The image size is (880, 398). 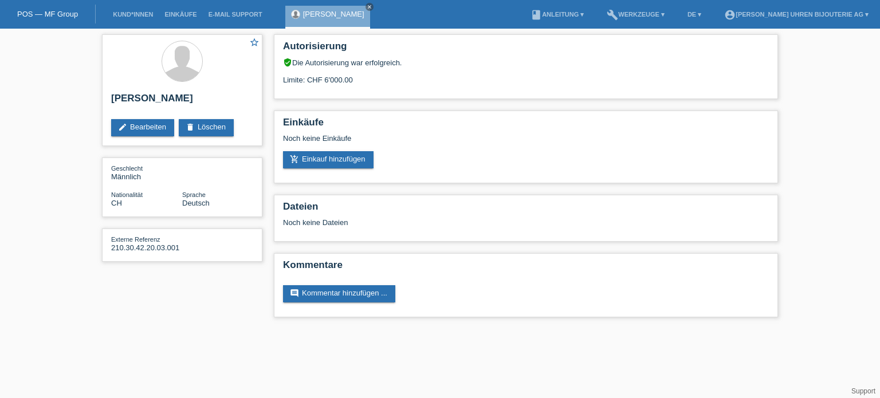 I want to click on a: E-Mail Support, so click(x=235, y=14).